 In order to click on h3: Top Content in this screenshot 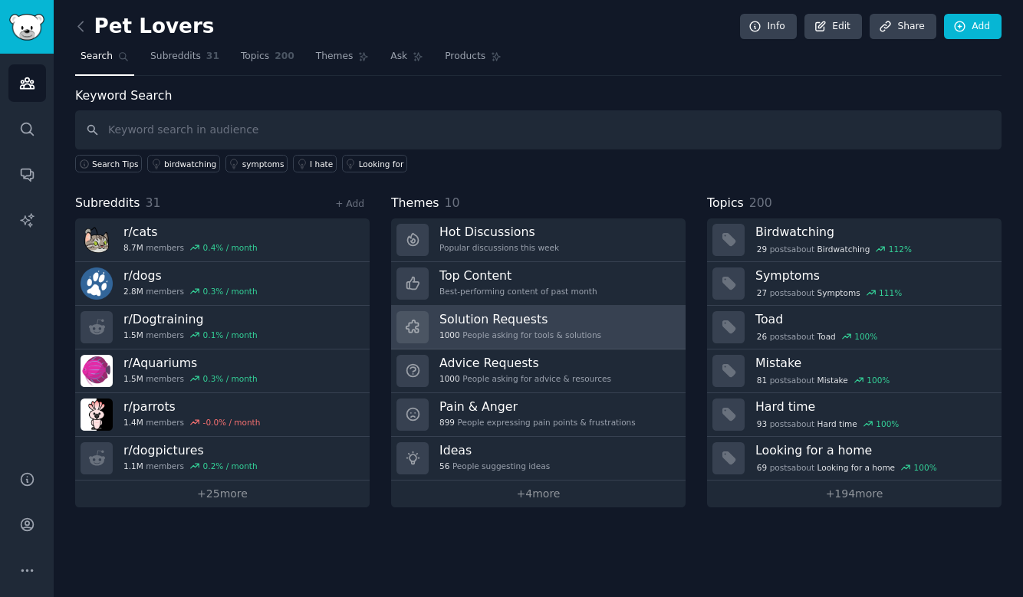, I will do `click(518, 275)`.